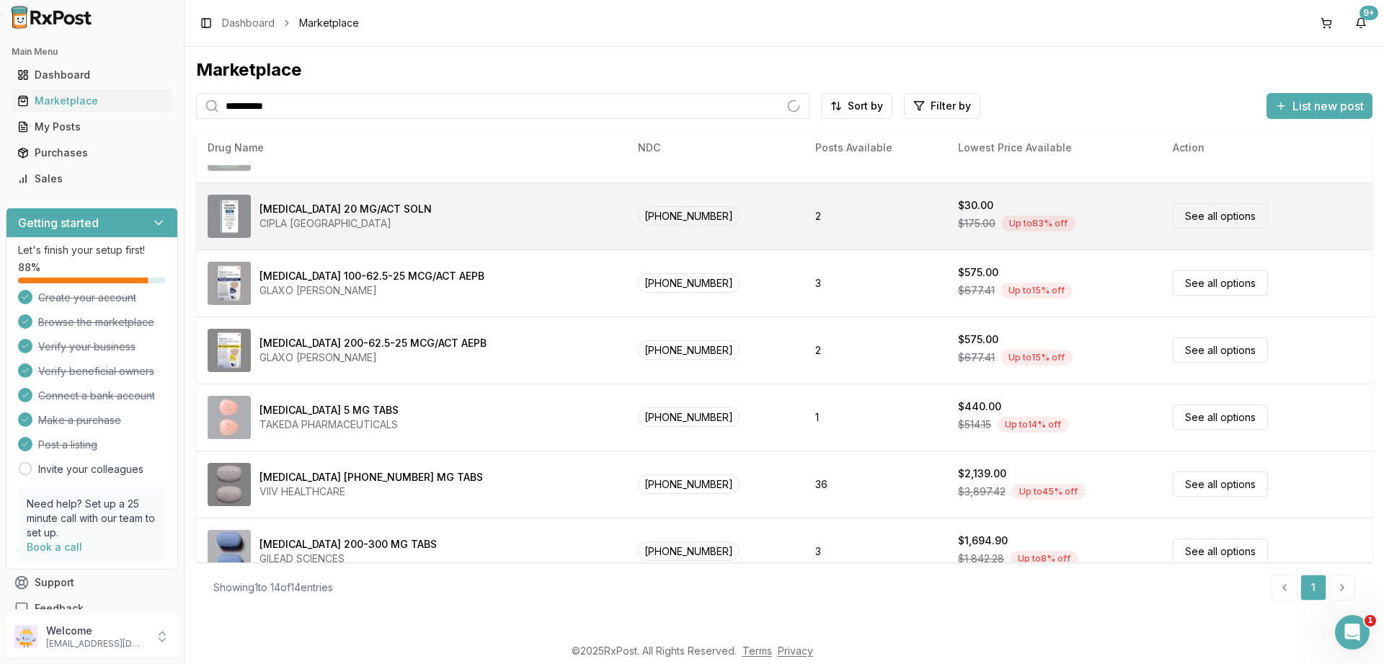  I want to click on textarea: Message…, so click(144, 454).